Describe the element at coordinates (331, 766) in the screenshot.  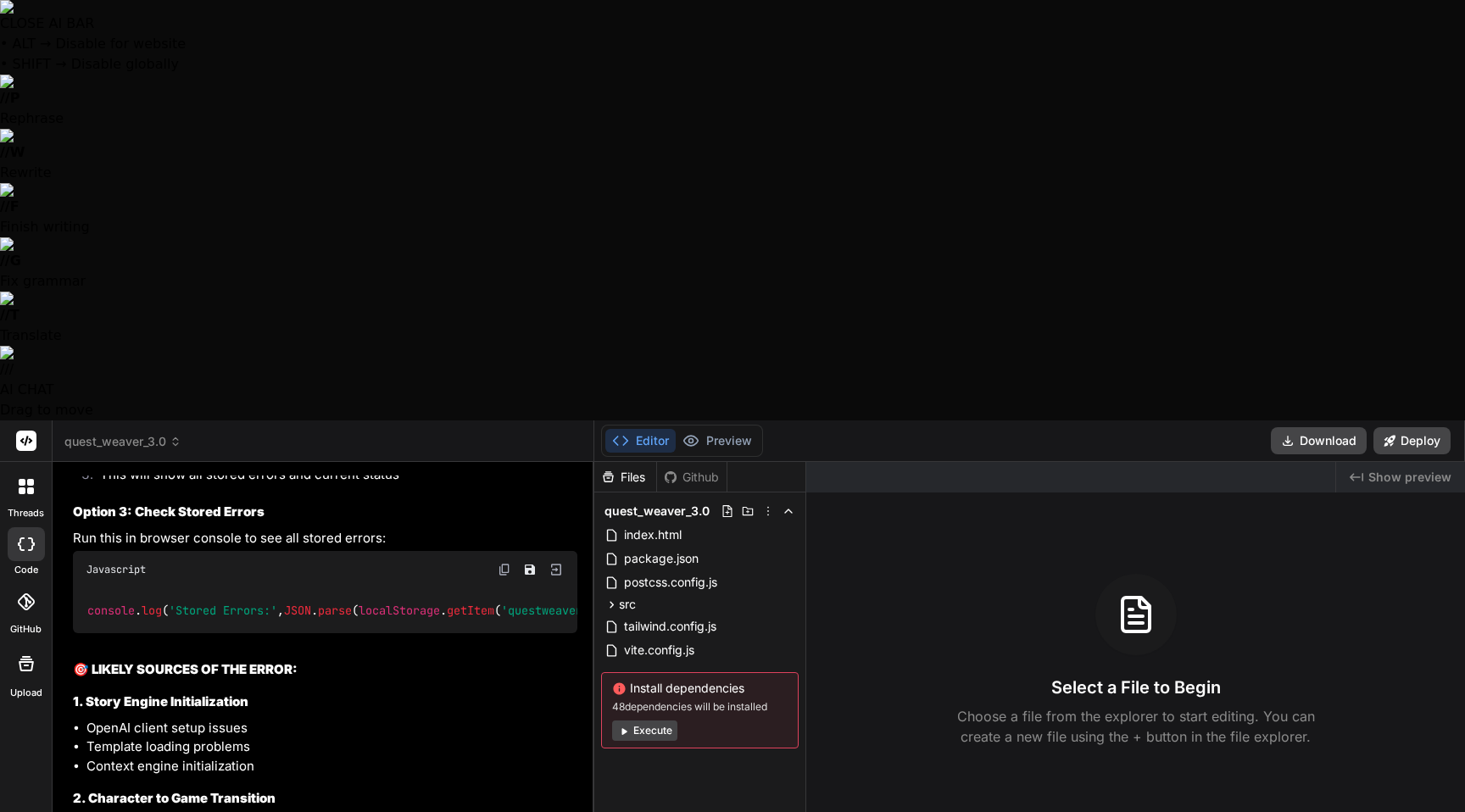
I see `li: Context engine initialization` at that location.